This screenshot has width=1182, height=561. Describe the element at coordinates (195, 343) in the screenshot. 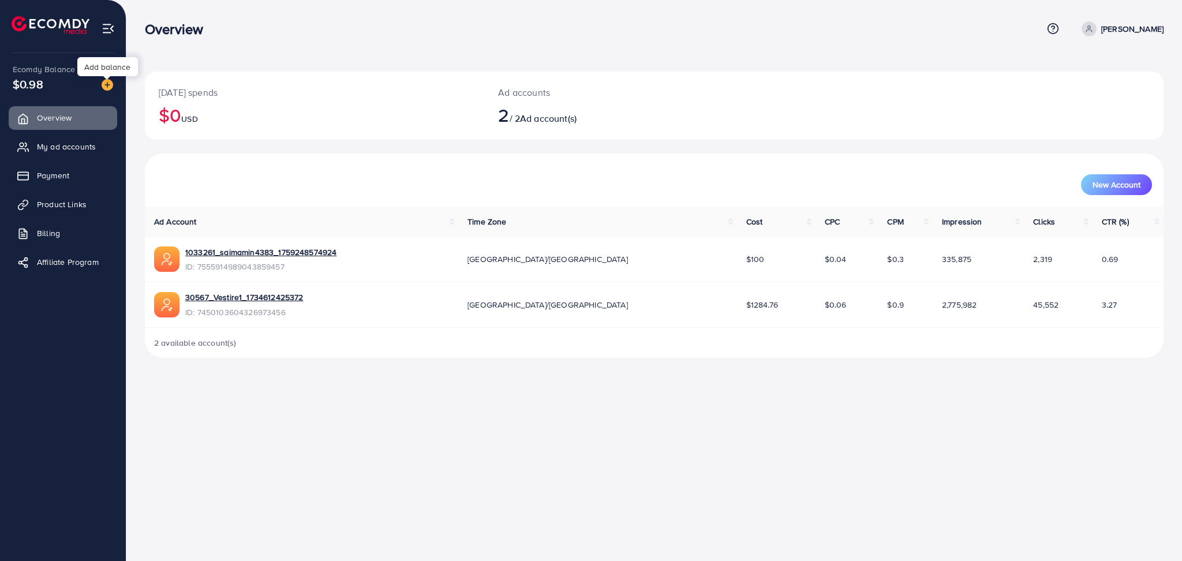

I see `span: 2 available account(s)` at that location.